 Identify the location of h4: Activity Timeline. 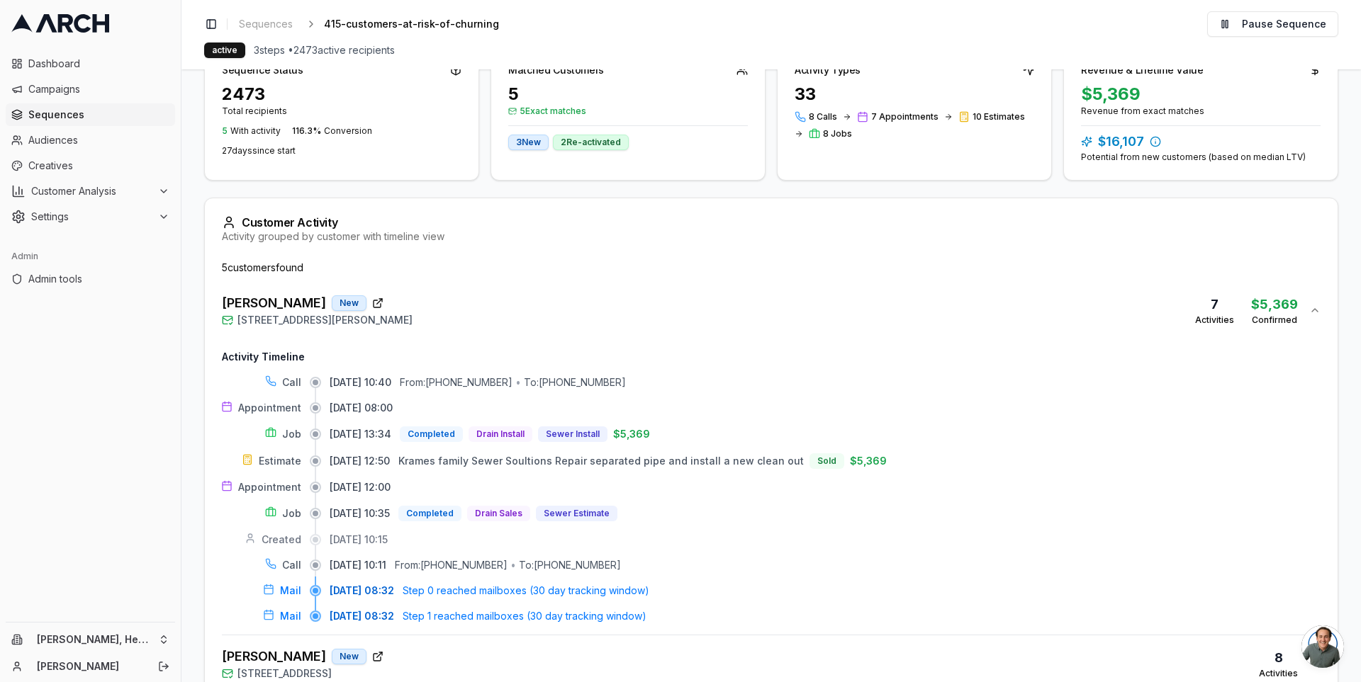
(771, 357).